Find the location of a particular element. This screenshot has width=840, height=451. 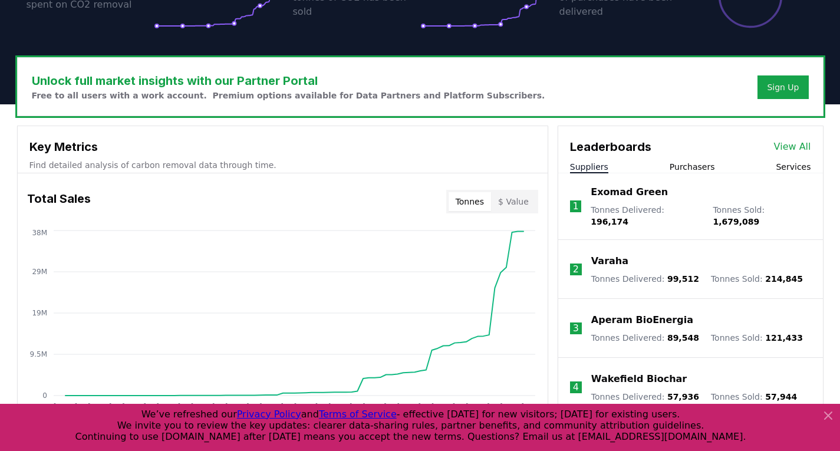

tspan: 9.5M is located at coordinates (38, 354).